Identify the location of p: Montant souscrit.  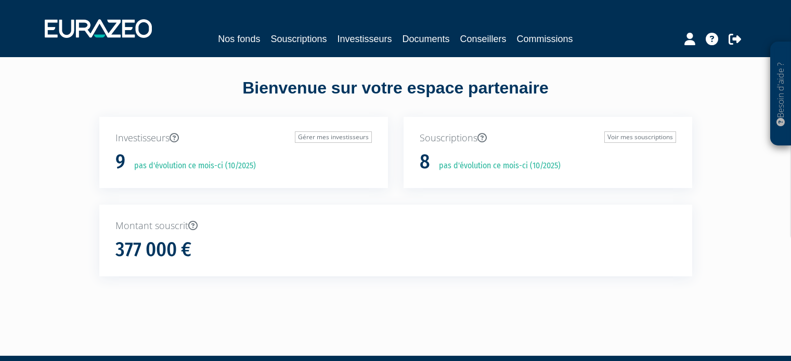
(396, 226).